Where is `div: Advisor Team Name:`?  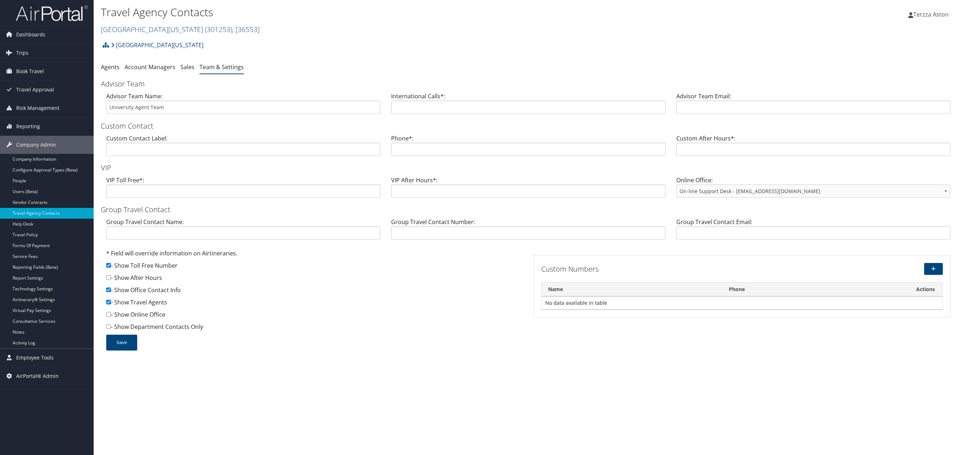
div: Advisor Team Name: is located at coordinates (243, 105).